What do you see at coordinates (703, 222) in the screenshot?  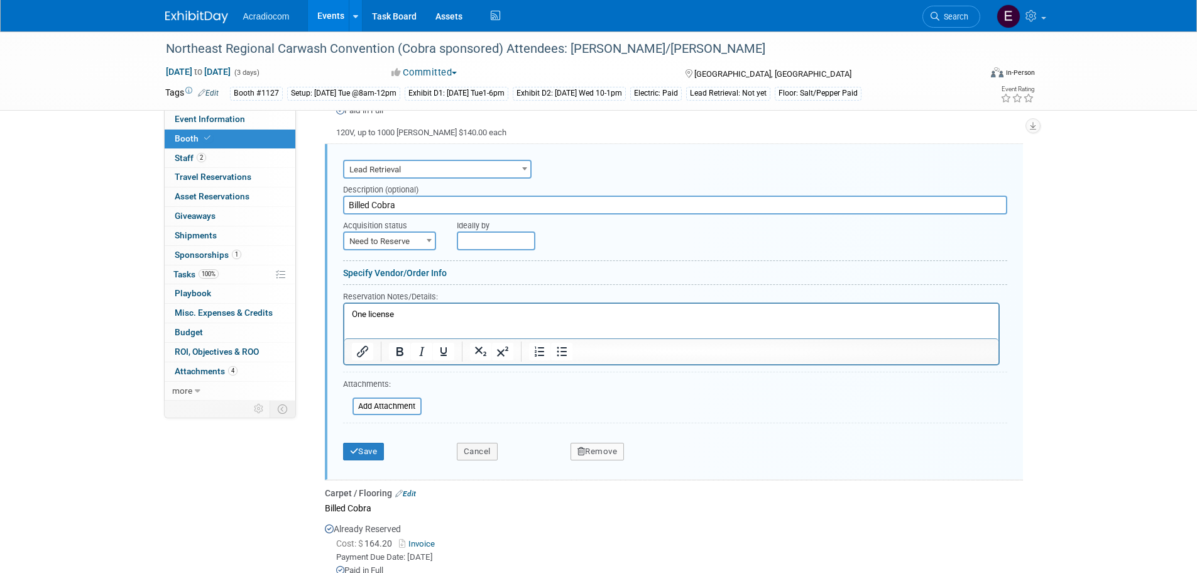 I see `div: Ideally by` at bounding box center [703, 222].